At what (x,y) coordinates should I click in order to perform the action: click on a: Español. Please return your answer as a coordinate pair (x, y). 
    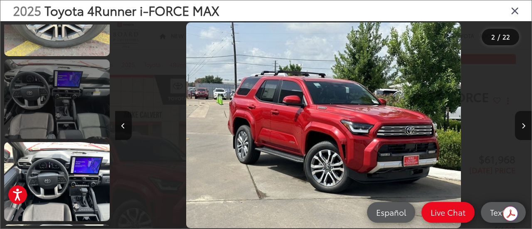
    Looking at the image, I should click on (391, 212).